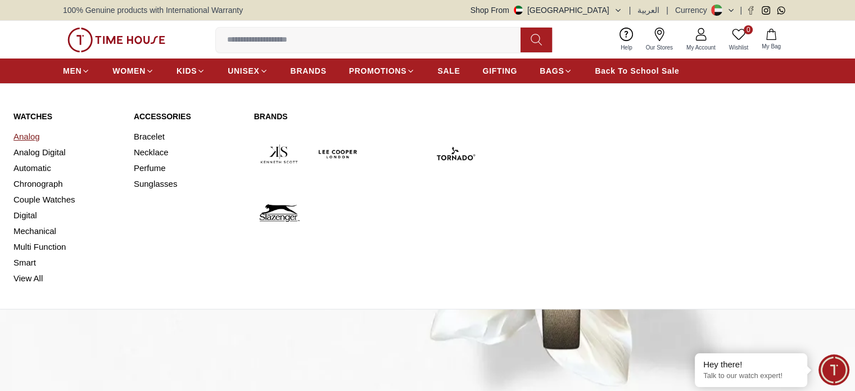 This screenshot has width=855, height=391. What do you see at coordinates (551, 71) in the screenshot?
I see `span: BAGS` at bounding box center [551, 71].